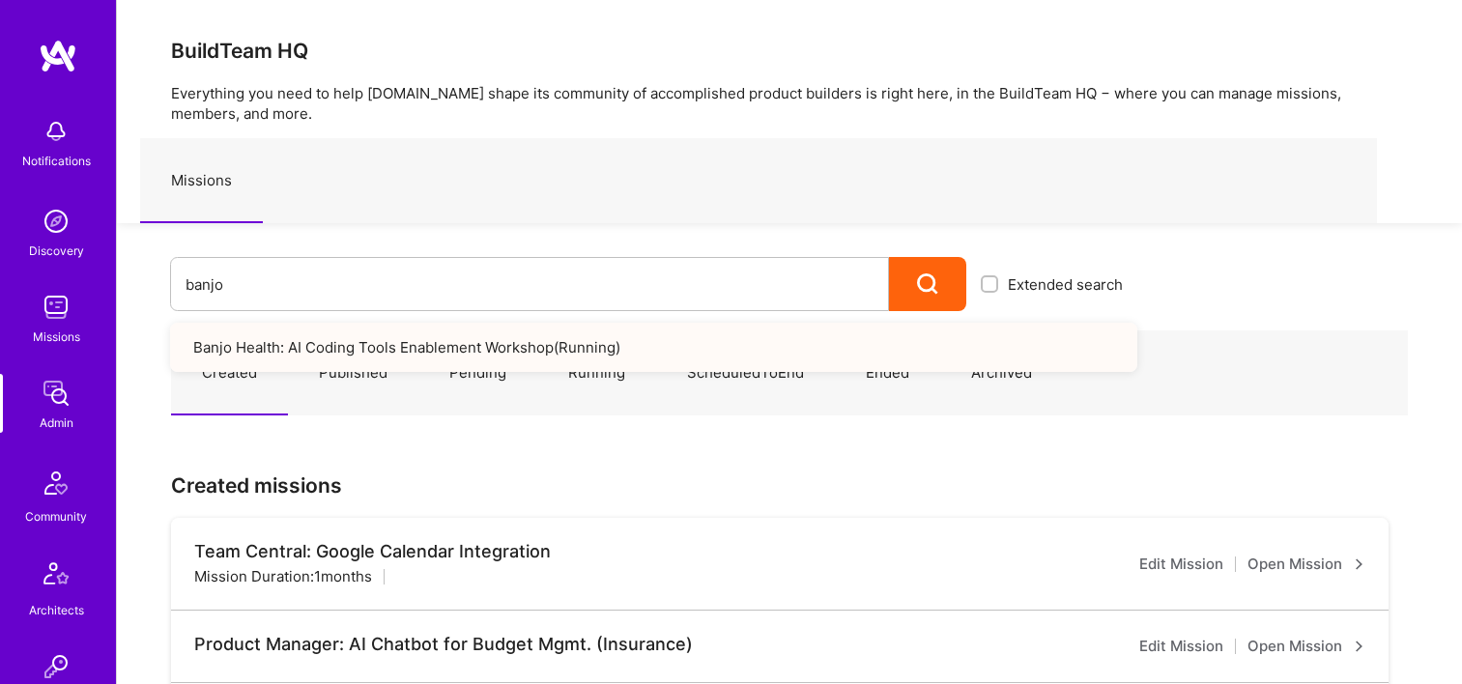  Describe the element at coordinates (56, 221) in the screenshot. I see `img: discovery` at that location.